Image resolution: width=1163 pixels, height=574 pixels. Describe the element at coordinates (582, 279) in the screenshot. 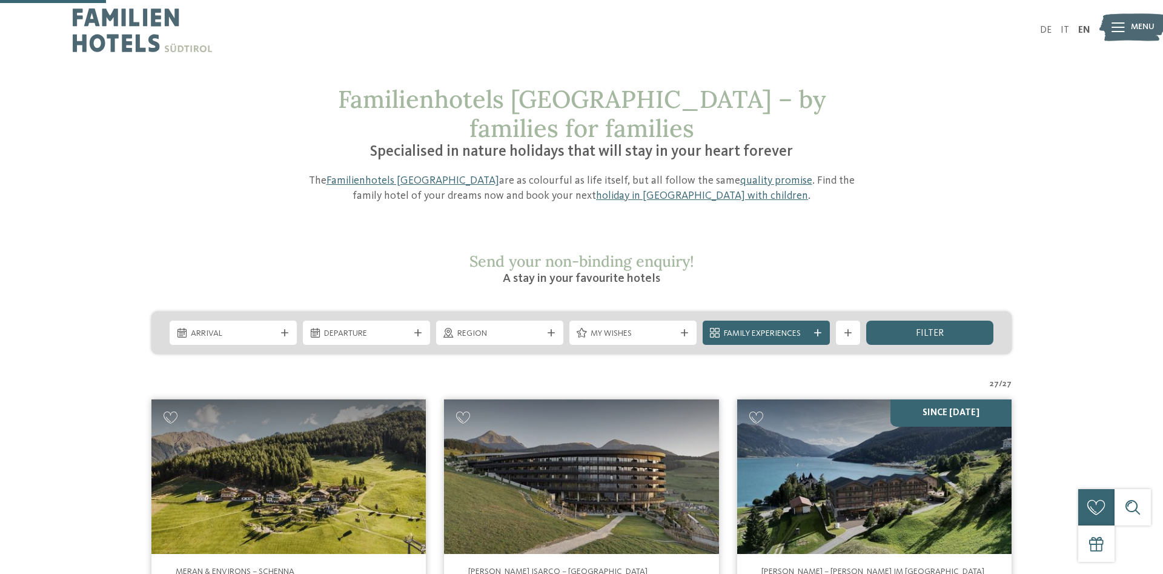

I see `span: A stay in your favourite hotels` at that location.